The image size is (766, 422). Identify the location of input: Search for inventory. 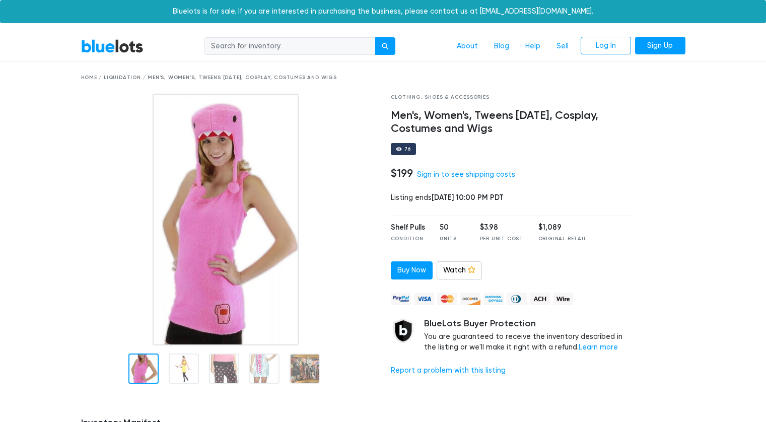
(290, 46).